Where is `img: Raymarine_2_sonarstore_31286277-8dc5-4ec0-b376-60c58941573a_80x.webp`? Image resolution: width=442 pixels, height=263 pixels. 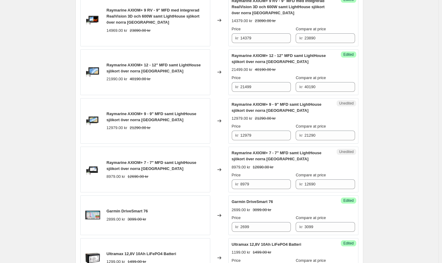 img: Raymarine_2_sonarstore_31286277-8dc5-4ec0-b376-60c58941573a_80x.webp is located at coordinates (93, 20).